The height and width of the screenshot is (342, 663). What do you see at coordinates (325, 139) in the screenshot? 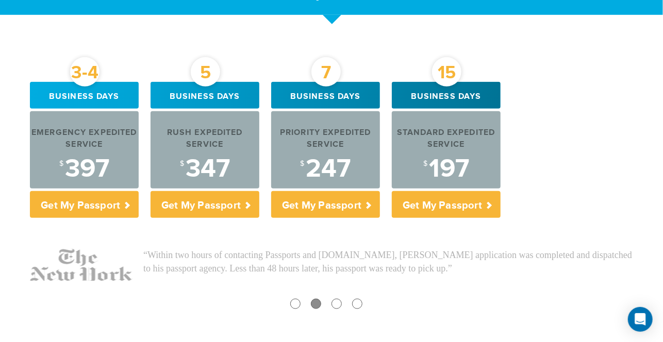
I see `div: Priority Expedited Service` at bounding box center [325, 139].